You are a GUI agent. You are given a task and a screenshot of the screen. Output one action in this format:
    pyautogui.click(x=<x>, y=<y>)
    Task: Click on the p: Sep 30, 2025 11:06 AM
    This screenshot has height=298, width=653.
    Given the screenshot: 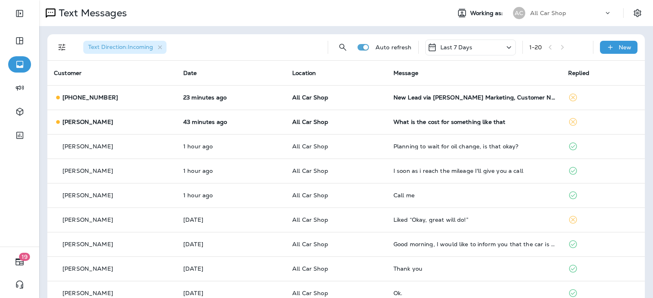 What is the action you would take?
    pyautogui.click(x=231, y=220)
    